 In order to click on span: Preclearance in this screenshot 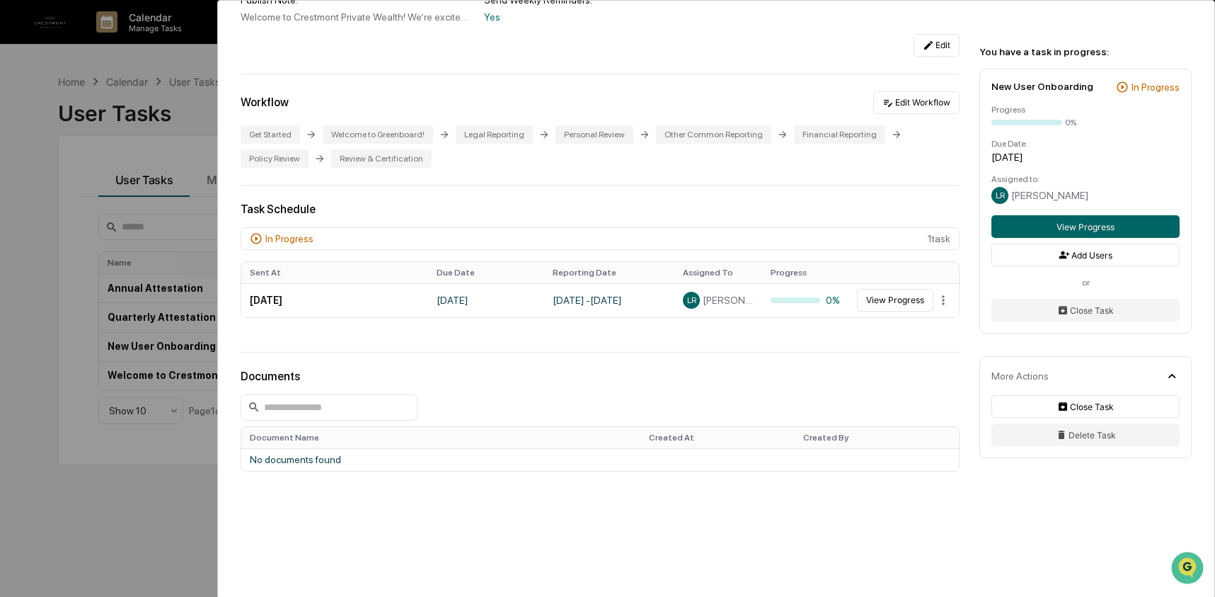, I will do `click(59, 185)`.